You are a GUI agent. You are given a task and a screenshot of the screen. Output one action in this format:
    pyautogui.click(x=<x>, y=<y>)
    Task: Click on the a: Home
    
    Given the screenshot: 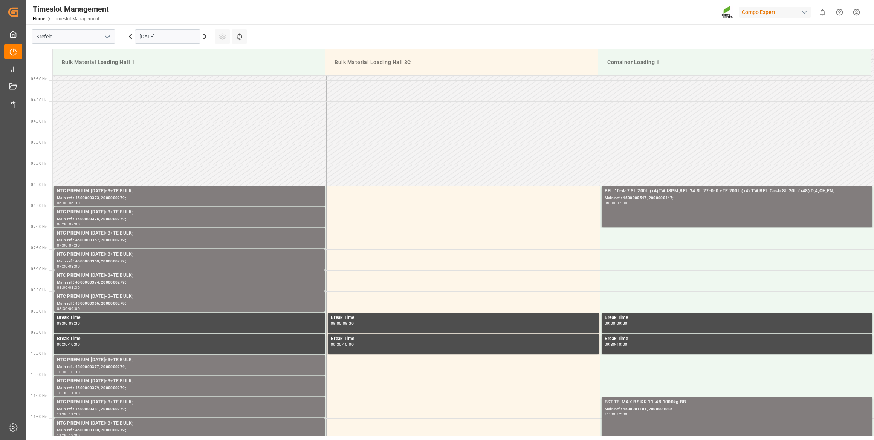 What is the action you would take?
    pyautogui.click(x=39, y=19)
    